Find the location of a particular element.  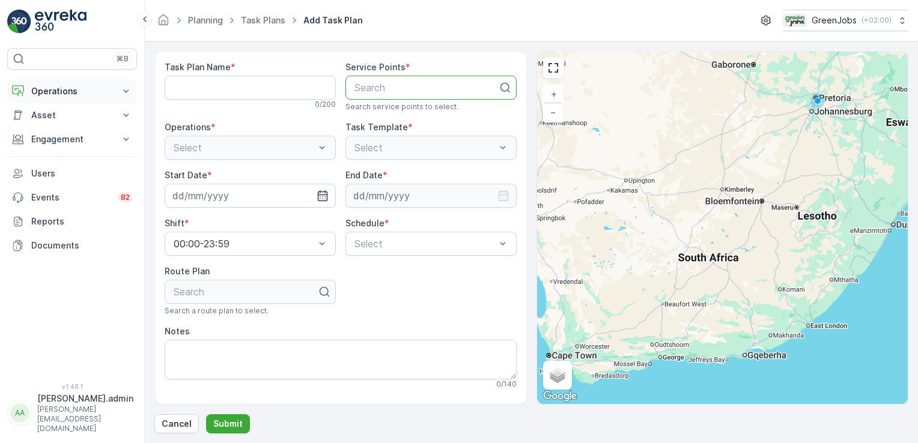

p: ( +02:00 ) is located at coordinates (876, 20).